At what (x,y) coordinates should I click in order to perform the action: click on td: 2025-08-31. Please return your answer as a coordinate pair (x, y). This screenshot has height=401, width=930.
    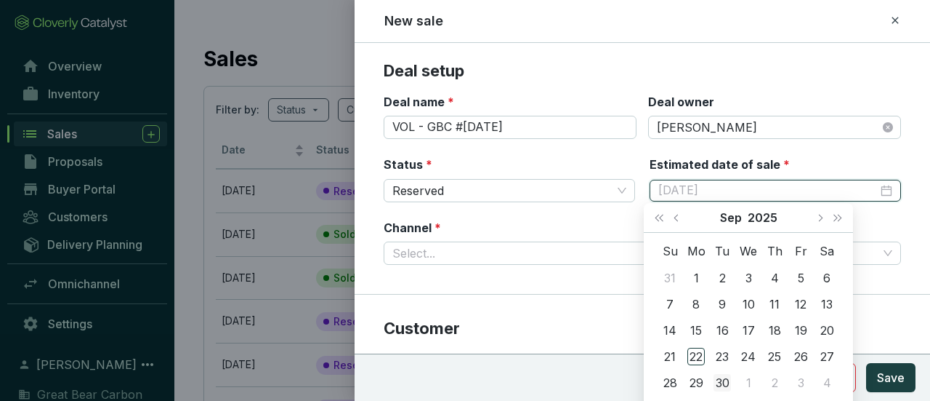
    Looking at the image, I should click on (670, 278).